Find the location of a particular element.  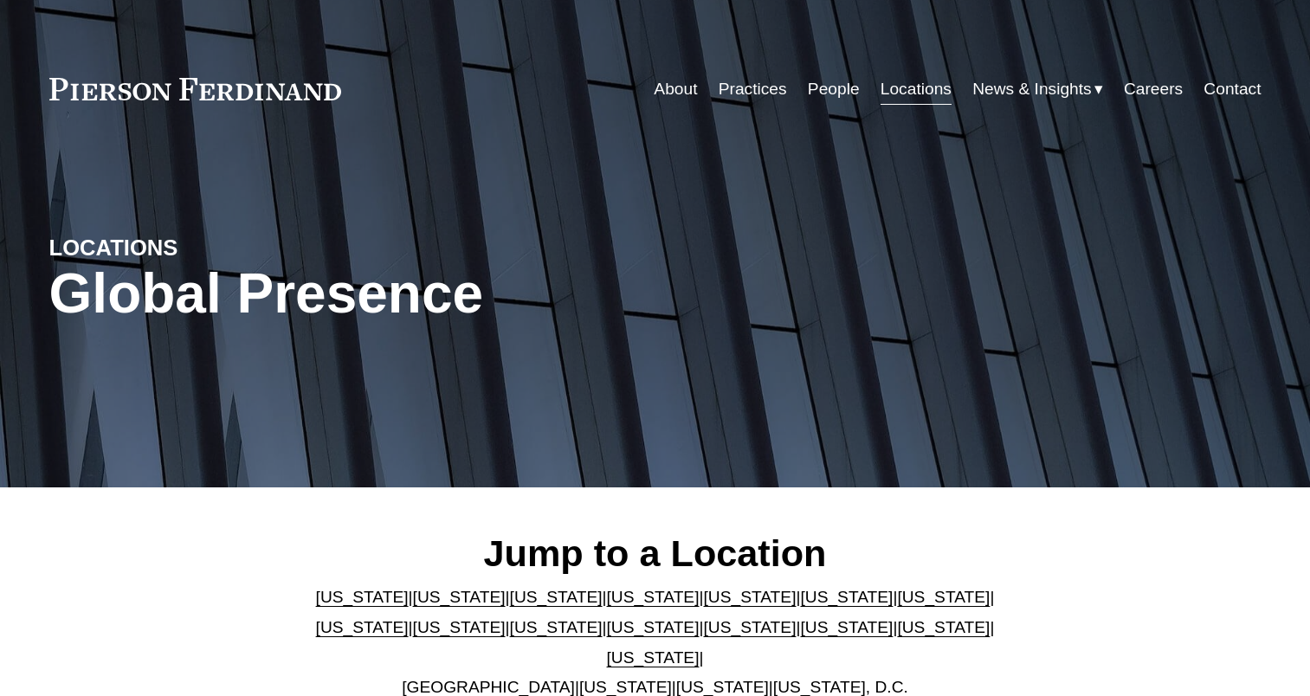

span: News & Insights is located at coordinates (1032, 89).